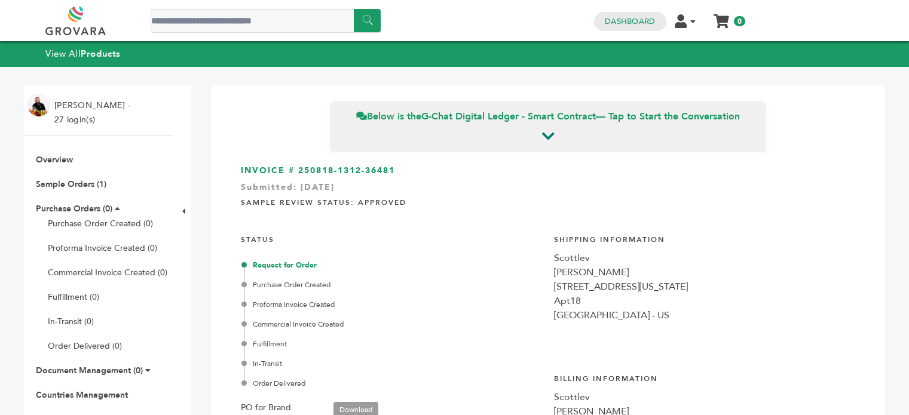 This screenshot has width=909, height=415. What do you see at coordinates (704, 301) in the screenshot?
I see `div: Apt18` at bounding box center [704, 301].